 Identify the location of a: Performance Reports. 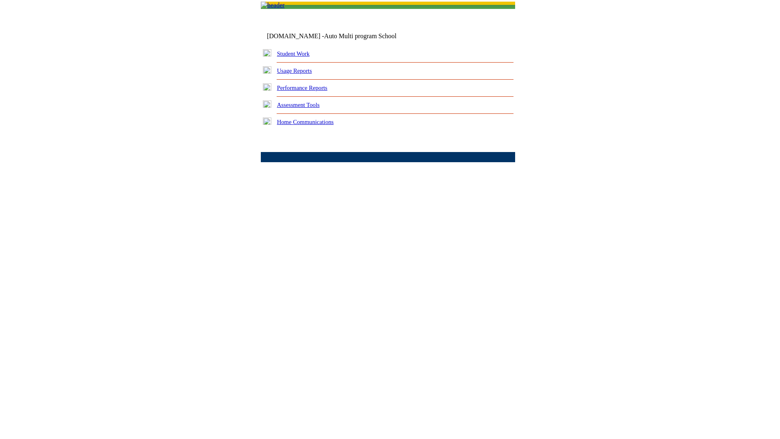
(302, 88).